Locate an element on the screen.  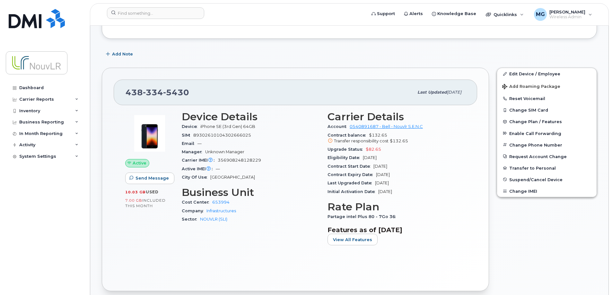
span: Cost Center is located at coordinates (197, 202).